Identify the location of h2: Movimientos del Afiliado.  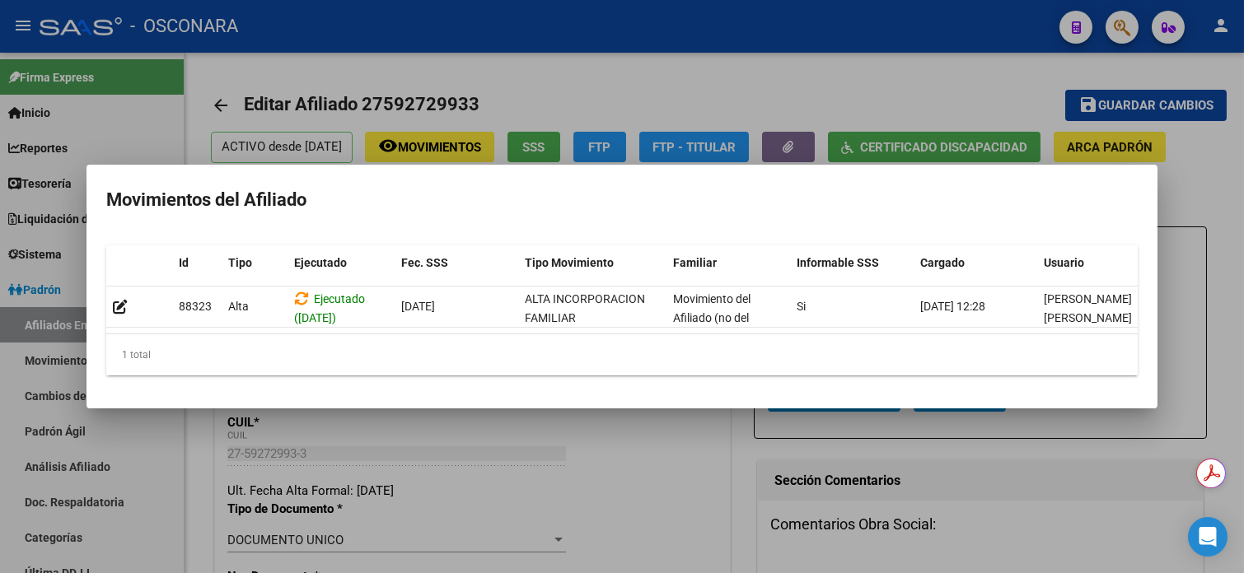
(622, 200).